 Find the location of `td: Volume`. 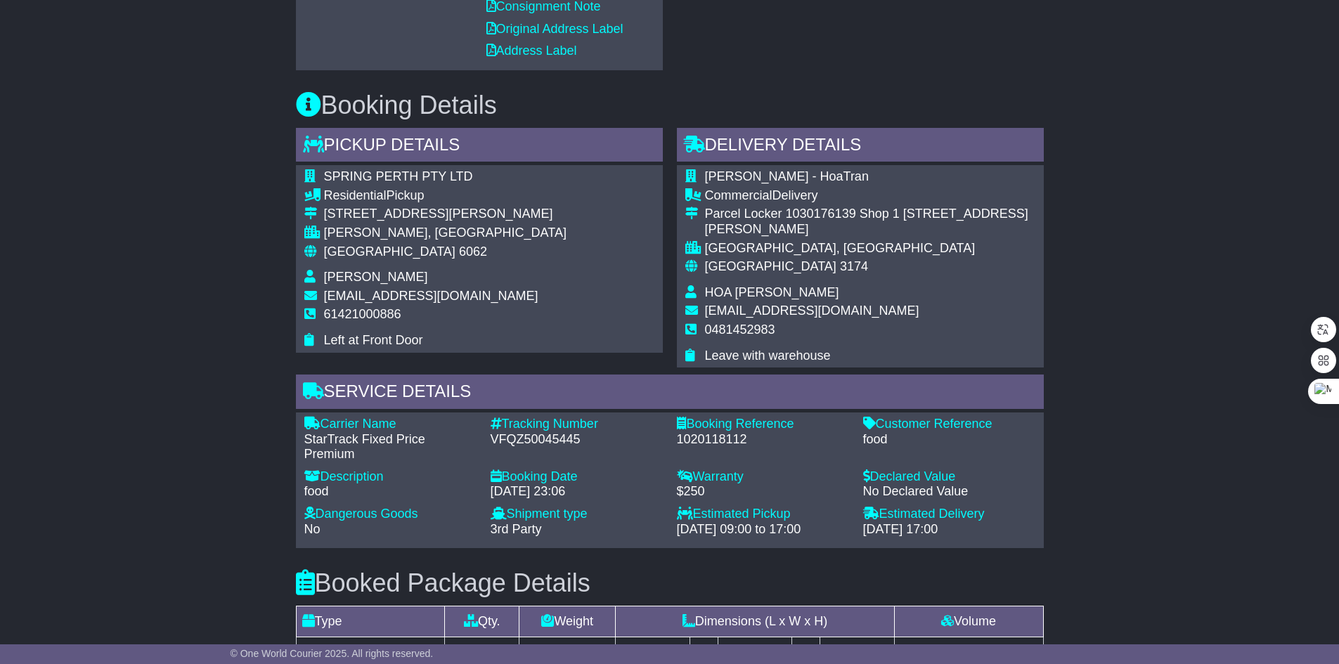

td: Volume is located at coordinates (968, 621).